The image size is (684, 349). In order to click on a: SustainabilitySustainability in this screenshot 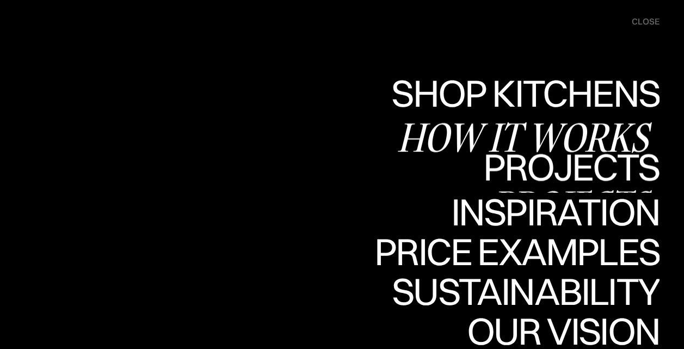, I will do `click(521, 292)`.